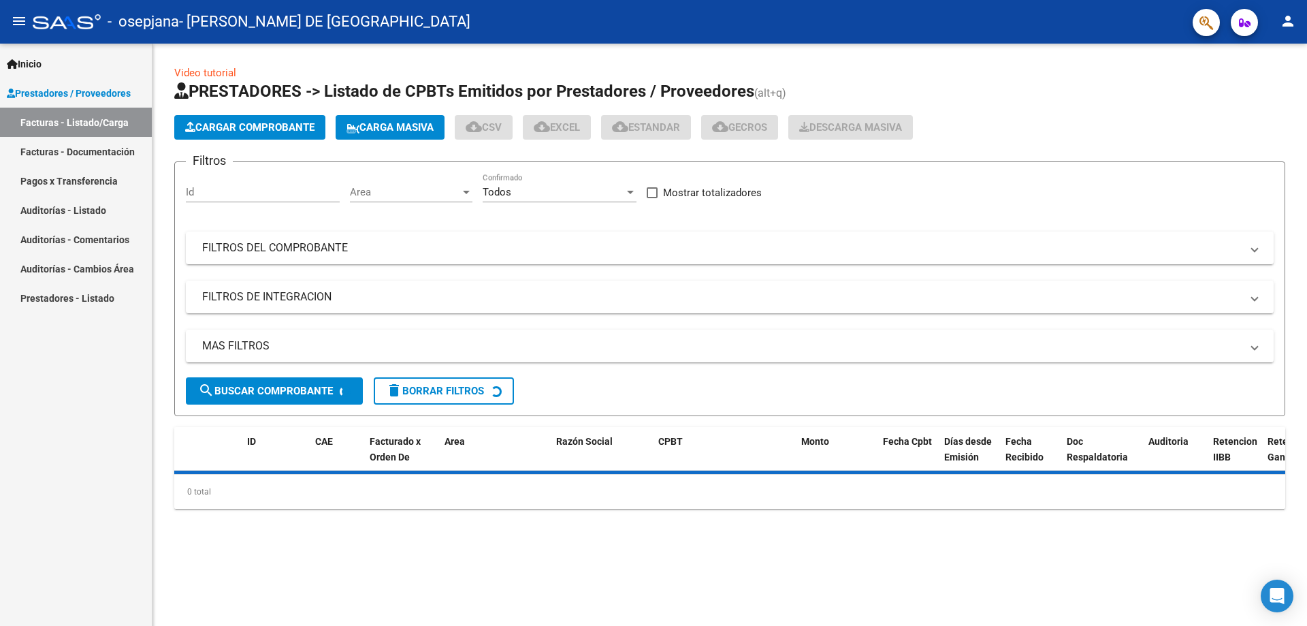 This screenshot has height=626, width=1307. I want to click on datatable-header-cell: Fecha Recibido, so click(1031, 457).